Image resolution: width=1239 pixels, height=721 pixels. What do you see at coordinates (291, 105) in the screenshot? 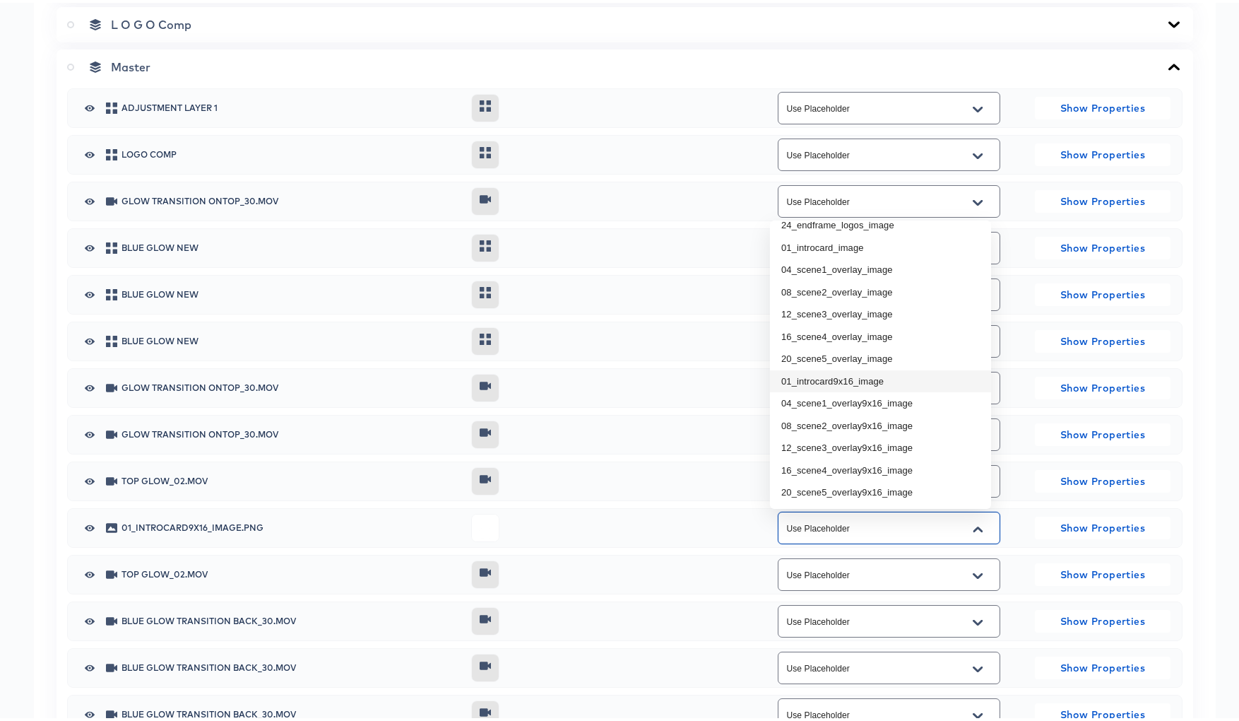
I see `span: Adjustment Layer 1` at bounding box center [291, 105].